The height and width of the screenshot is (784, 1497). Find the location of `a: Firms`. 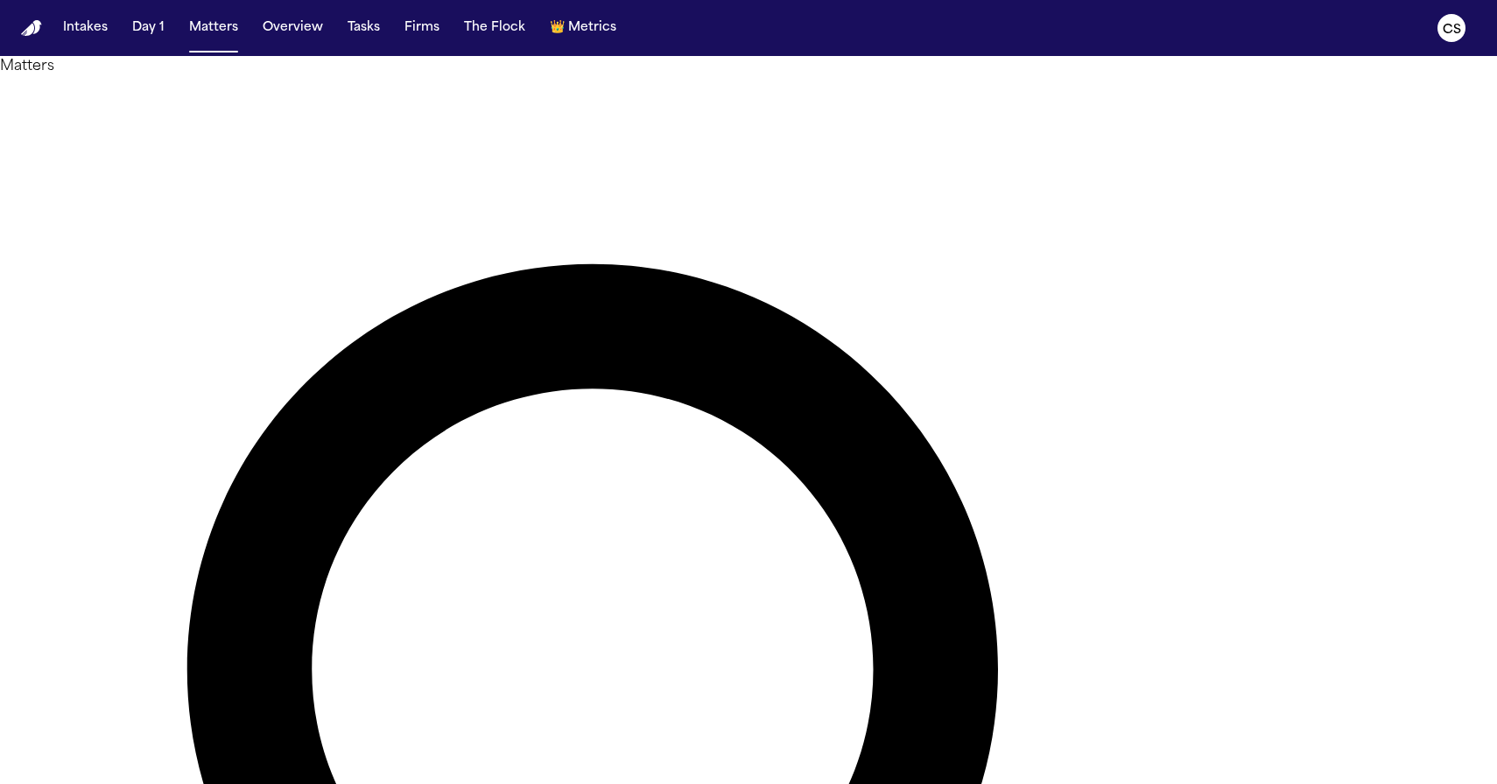

a: Firms is located at coordinates (422, 28).